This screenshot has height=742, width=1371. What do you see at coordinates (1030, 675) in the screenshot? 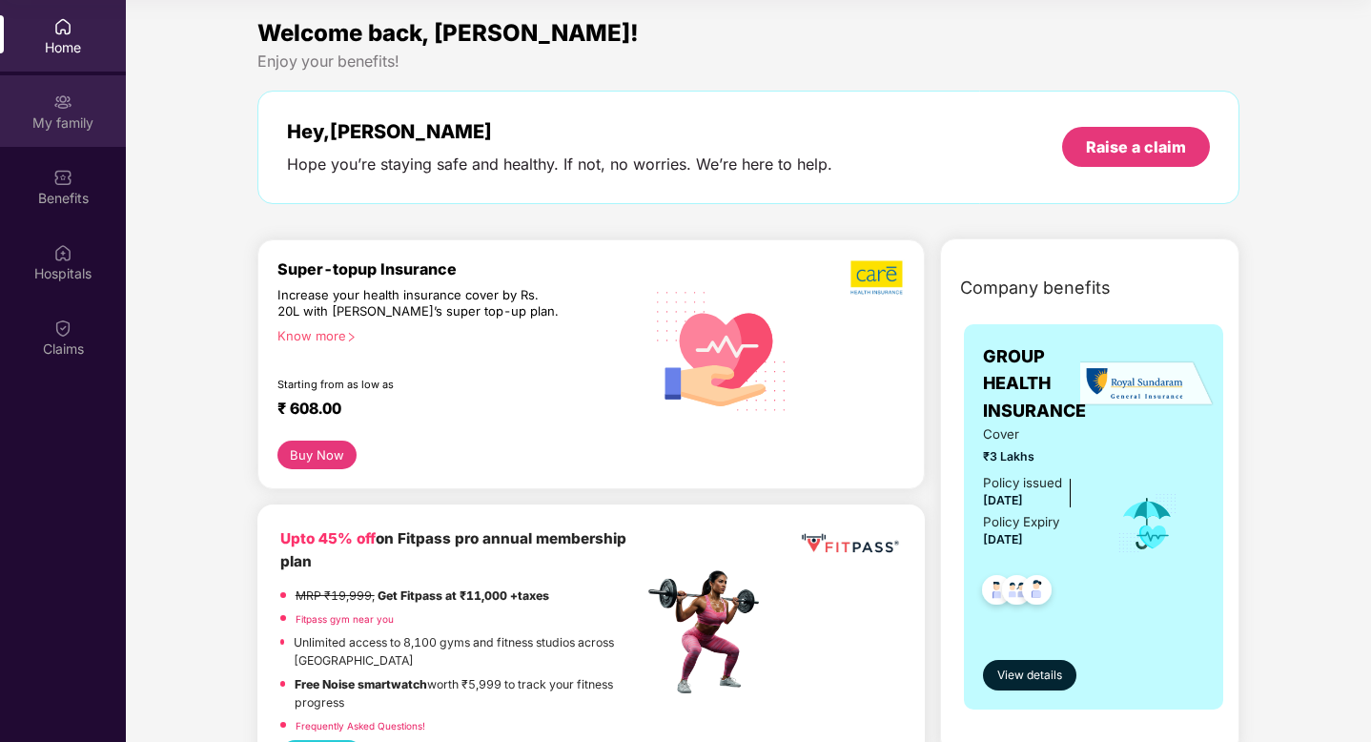
I see `span: View details` at bounding box center [1030, 675].